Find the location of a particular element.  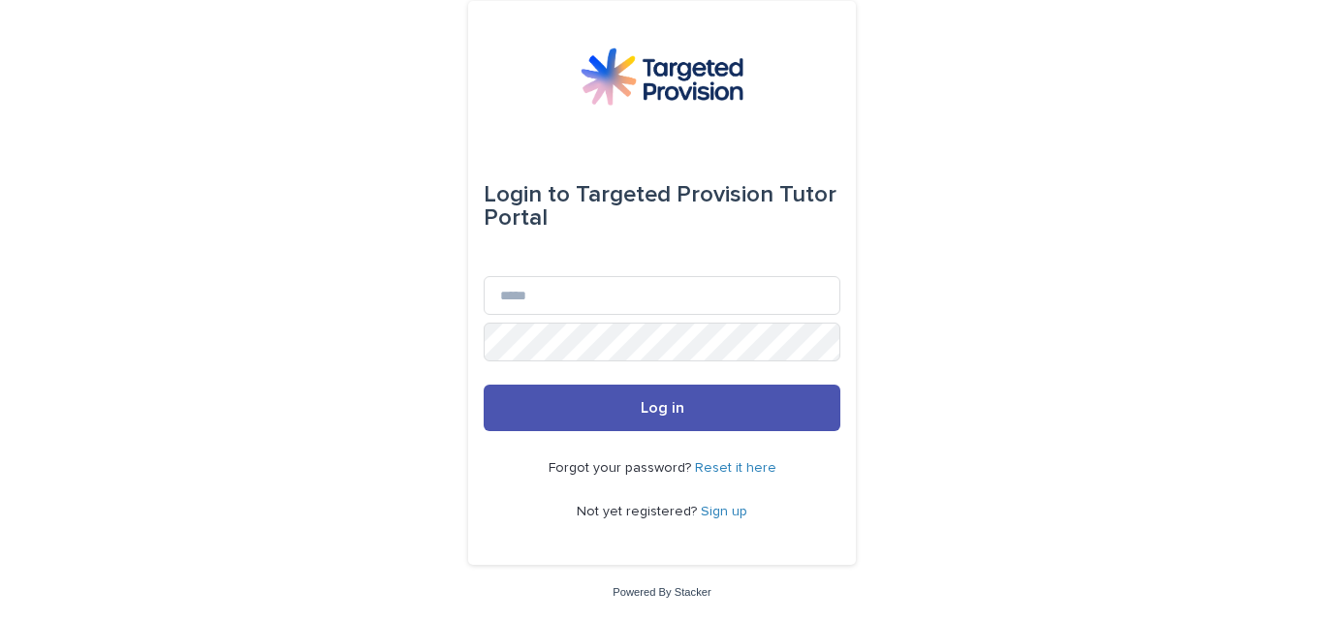

img: M5nRWzHhSzIhMunXDL62 is located at coordinates (662, 77).